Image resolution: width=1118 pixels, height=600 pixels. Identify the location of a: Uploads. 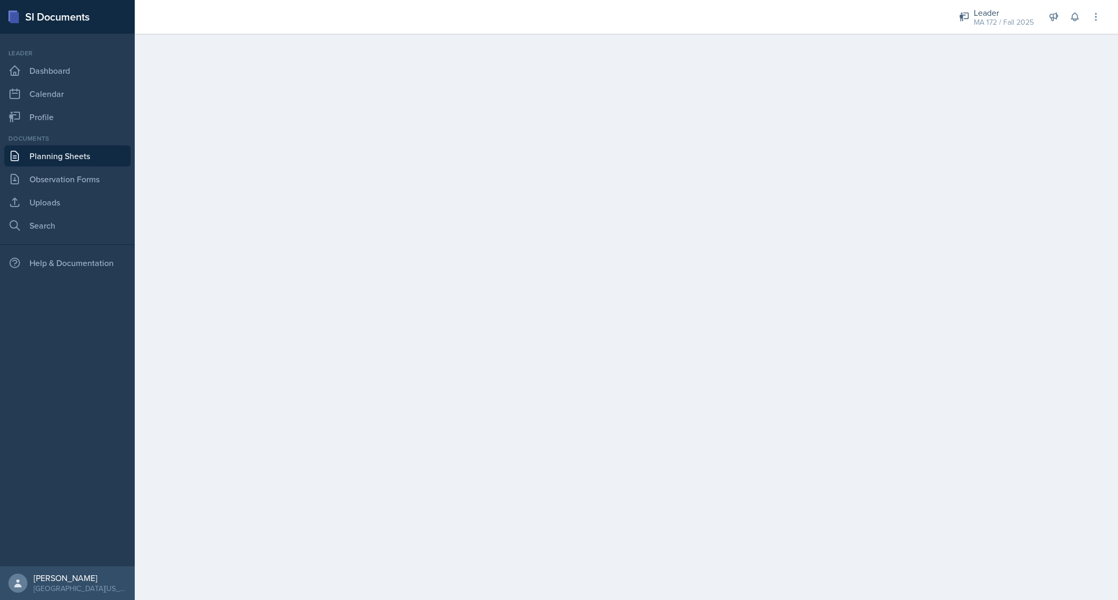
(67, 202).